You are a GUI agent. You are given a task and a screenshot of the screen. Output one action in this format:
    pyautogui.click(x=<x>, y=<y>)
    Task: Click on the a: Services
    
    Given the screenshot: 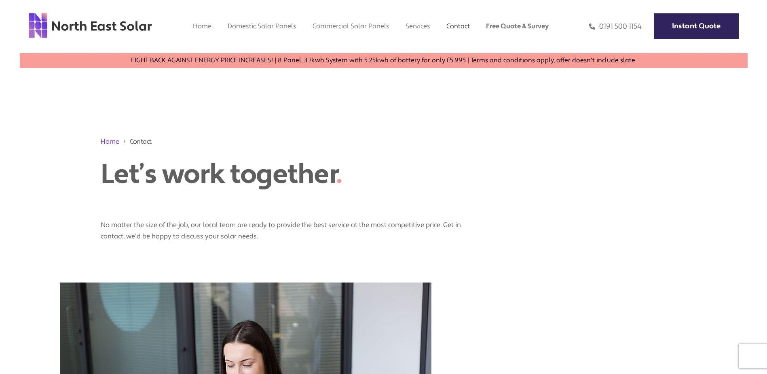 What is the action you would take?
    pyautogui.click(x=418, y=26)
    